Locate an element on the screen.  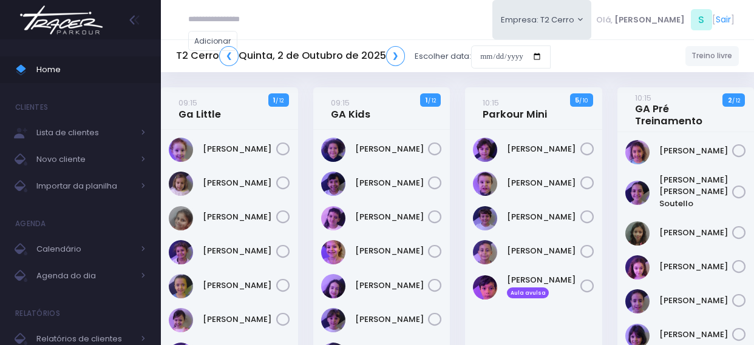
a: 09:15Ga Little is located at coordinates (200, 109).